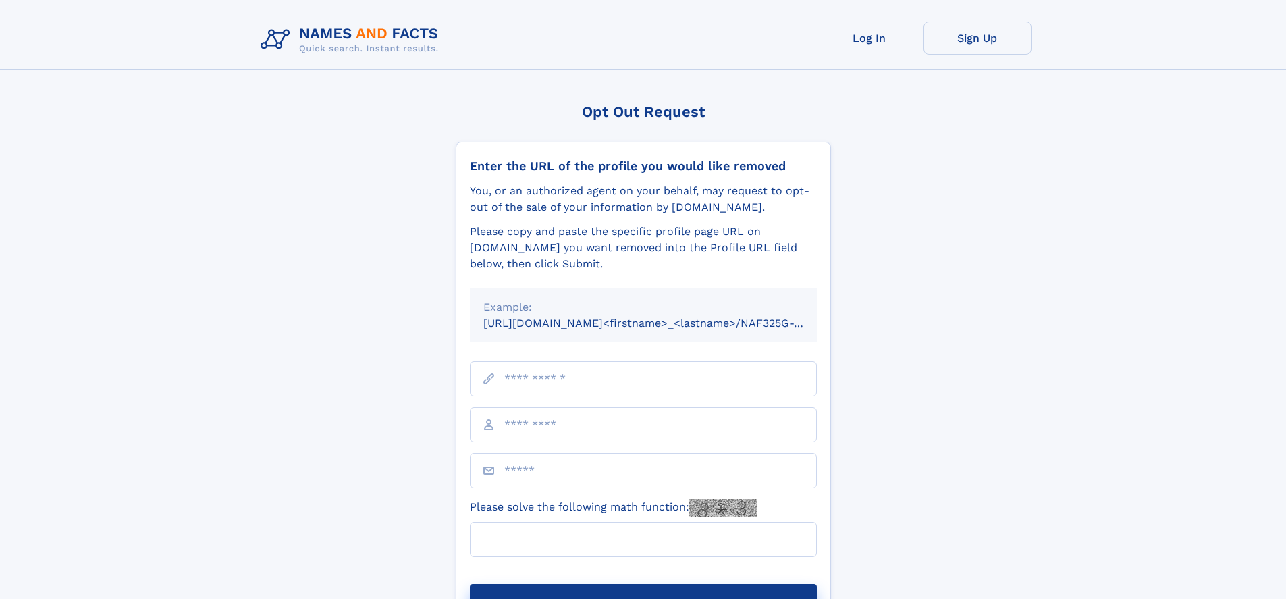  Describe the element at coordinates (870, 38) in the screenshot. I see `a: Log In` at that location.